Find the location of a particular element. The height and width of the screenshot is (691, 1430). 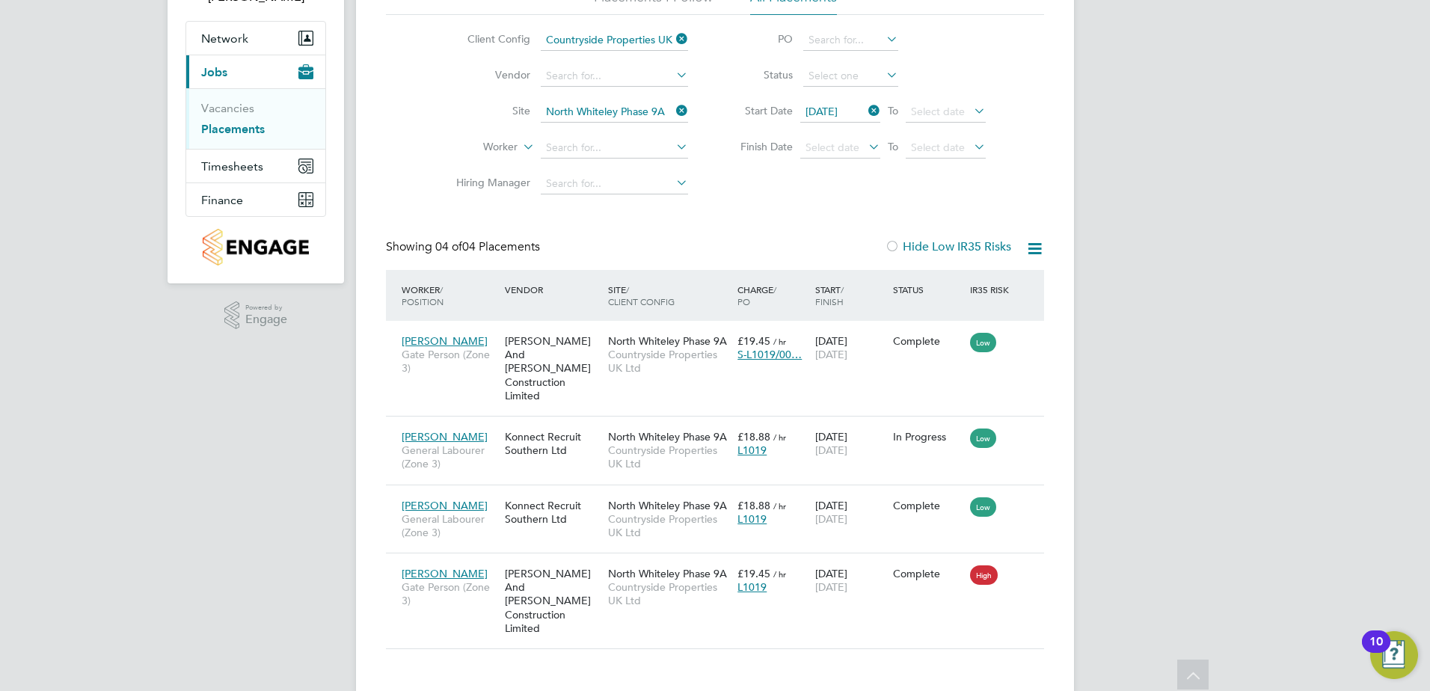

span: S-L1019/00… is located at coordinates (770, 355).